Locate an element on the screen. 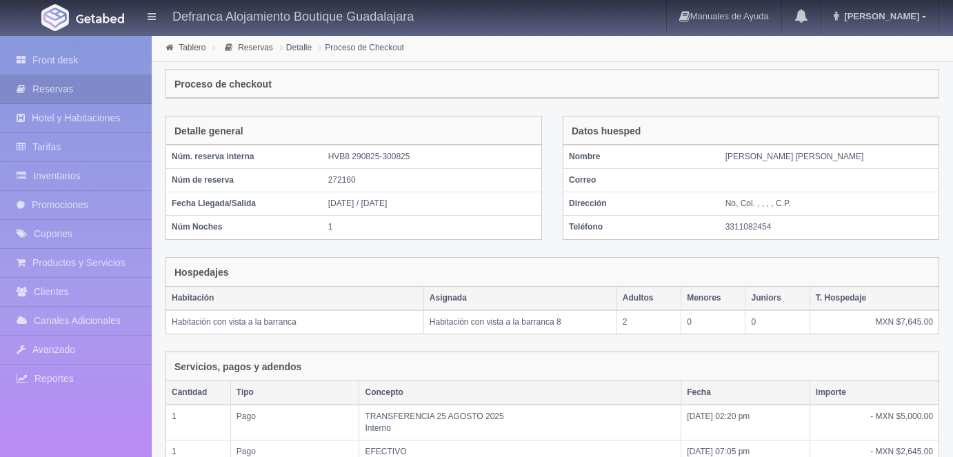  a: Reservas is located at coordinates (255, 48).